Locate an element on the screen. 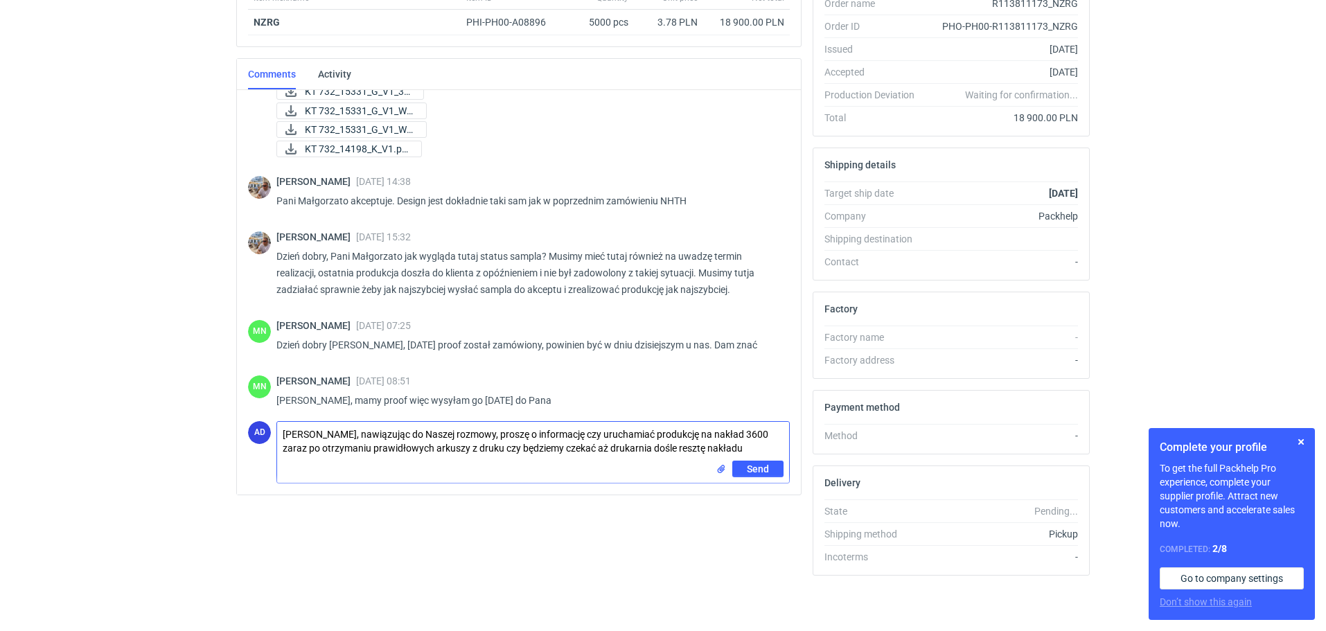  a: Go to company settings is located at coordinates (1232, 579).